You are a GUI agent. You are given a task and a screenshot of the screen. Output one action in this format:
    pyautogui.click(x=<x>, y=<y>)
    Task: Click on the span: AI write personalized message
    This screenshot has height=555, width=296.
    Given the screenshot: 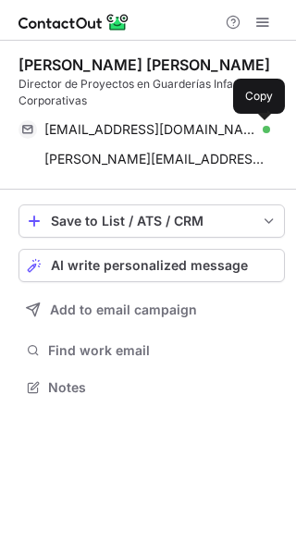 What is the action you would take?
    pyautogui.click(x=149, y=266)
    